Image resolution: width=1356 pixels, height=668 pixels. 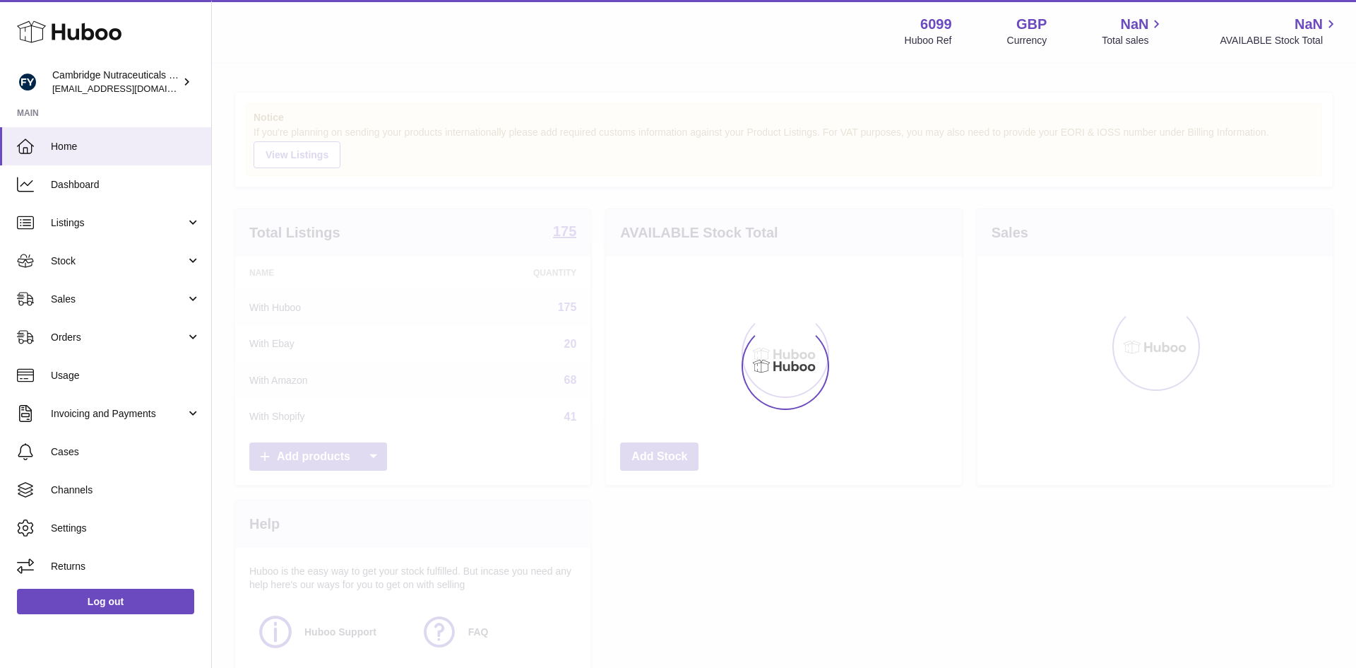 What do you see at coordinates (1031, 24) in the screenshot?
I see `strong: GBP` at bounding box center [1031, 24].